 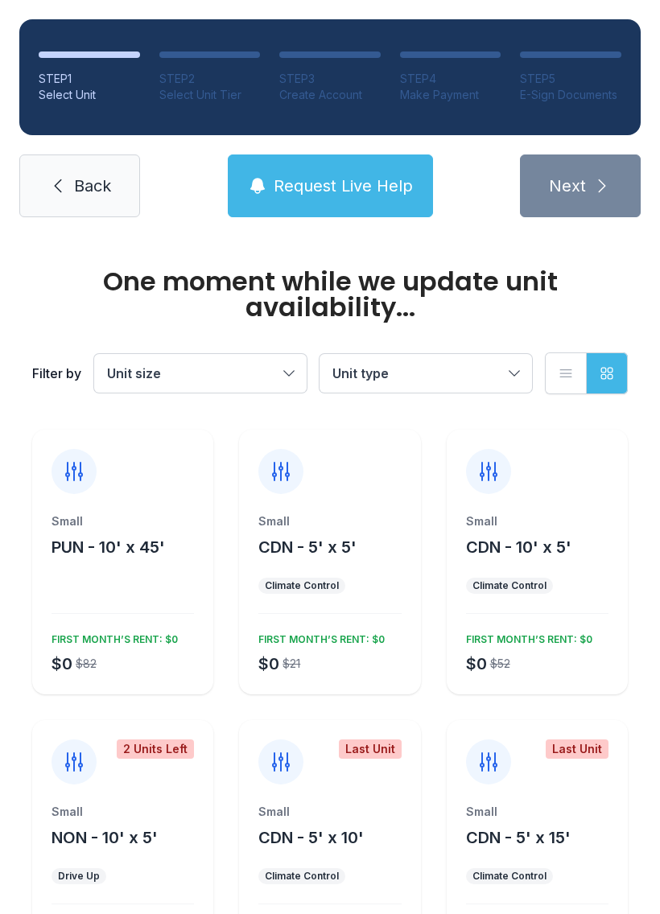 What do you see at coordinates (93, 186) in the screenshot?
I see `span: Back` at bounding box center [93, 186].